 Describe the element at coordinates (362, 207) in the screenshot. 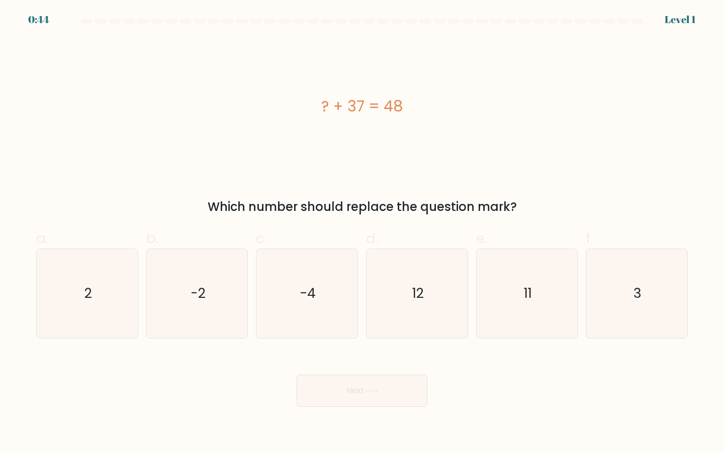

I see `div: Which number should replace the question mark?` at that location.